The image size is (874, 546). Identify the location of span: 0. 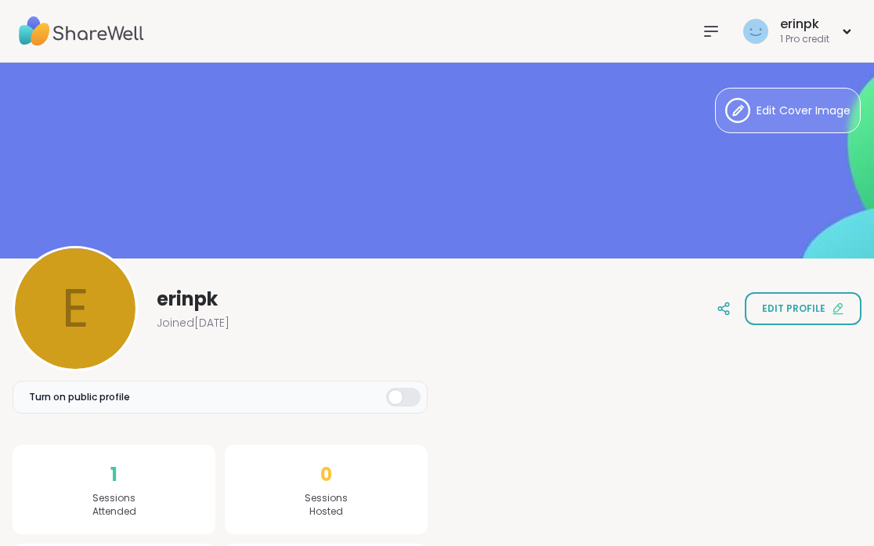
(326, 475).